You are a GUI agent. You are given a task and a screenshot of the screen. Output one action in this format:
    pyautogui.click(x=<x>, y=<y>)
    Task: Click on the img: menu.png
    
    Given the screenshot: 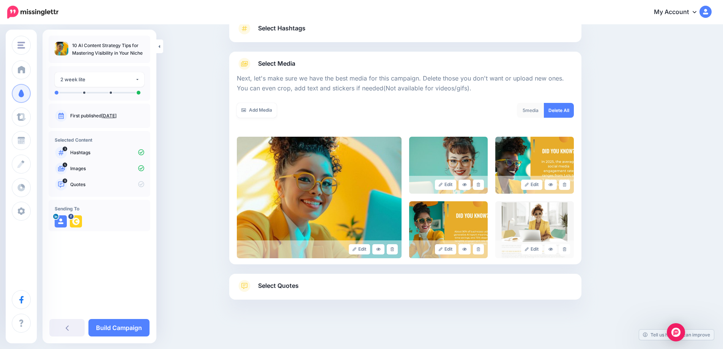 What is the action you would take?
    pyautogui.click(x=21, y=45)
    